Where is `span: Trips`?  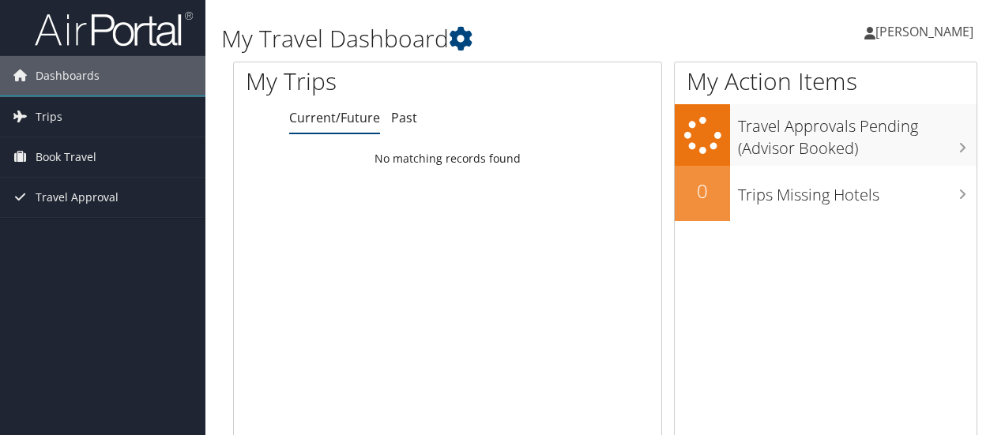
span: Trips is located at coordinates (49, 117).